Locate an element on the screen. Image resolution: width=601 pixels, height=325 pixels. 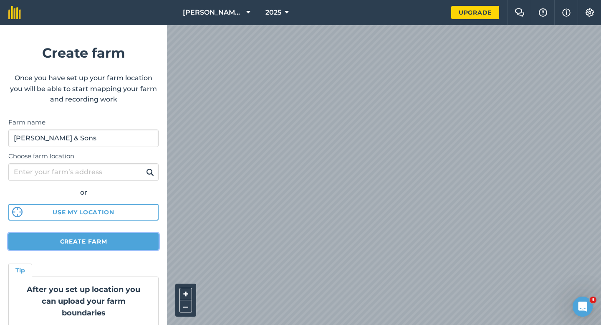
label: Choose farm location is located at coordinates (84, 156).